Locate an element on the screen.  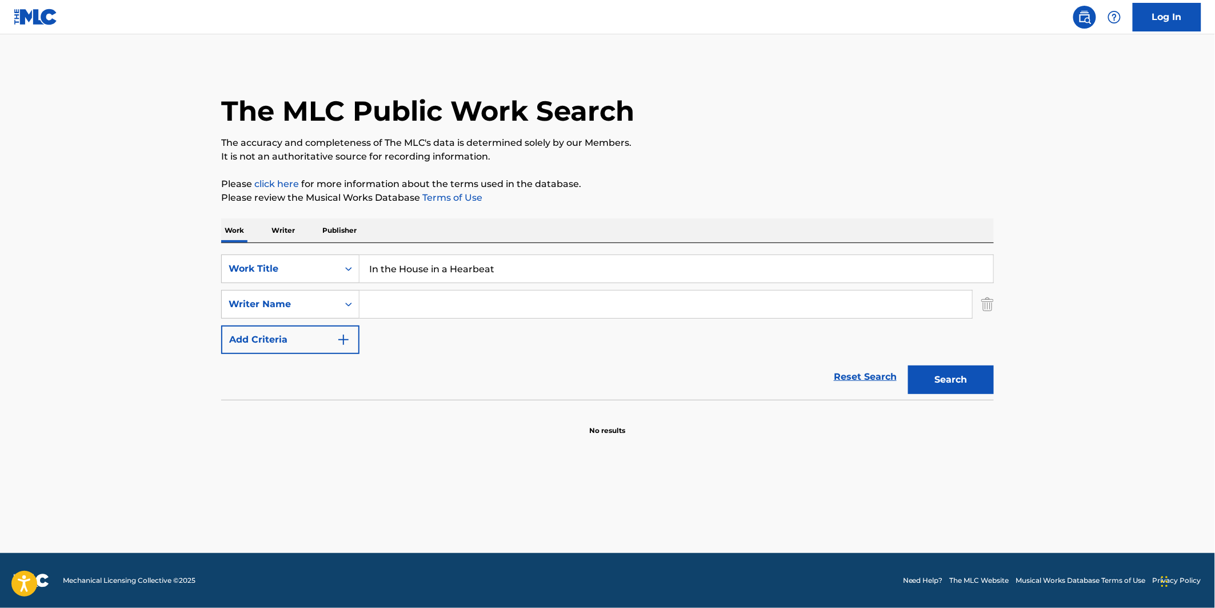
button: Search is located at coordinates (951, 380).